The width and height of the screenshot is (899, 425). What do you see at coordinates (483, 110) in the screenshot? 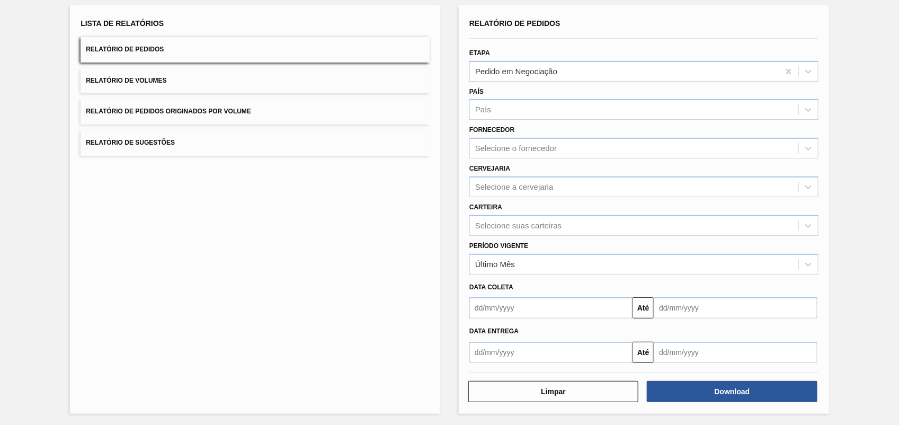
I see `div: País` at bounding box center [483, 110].